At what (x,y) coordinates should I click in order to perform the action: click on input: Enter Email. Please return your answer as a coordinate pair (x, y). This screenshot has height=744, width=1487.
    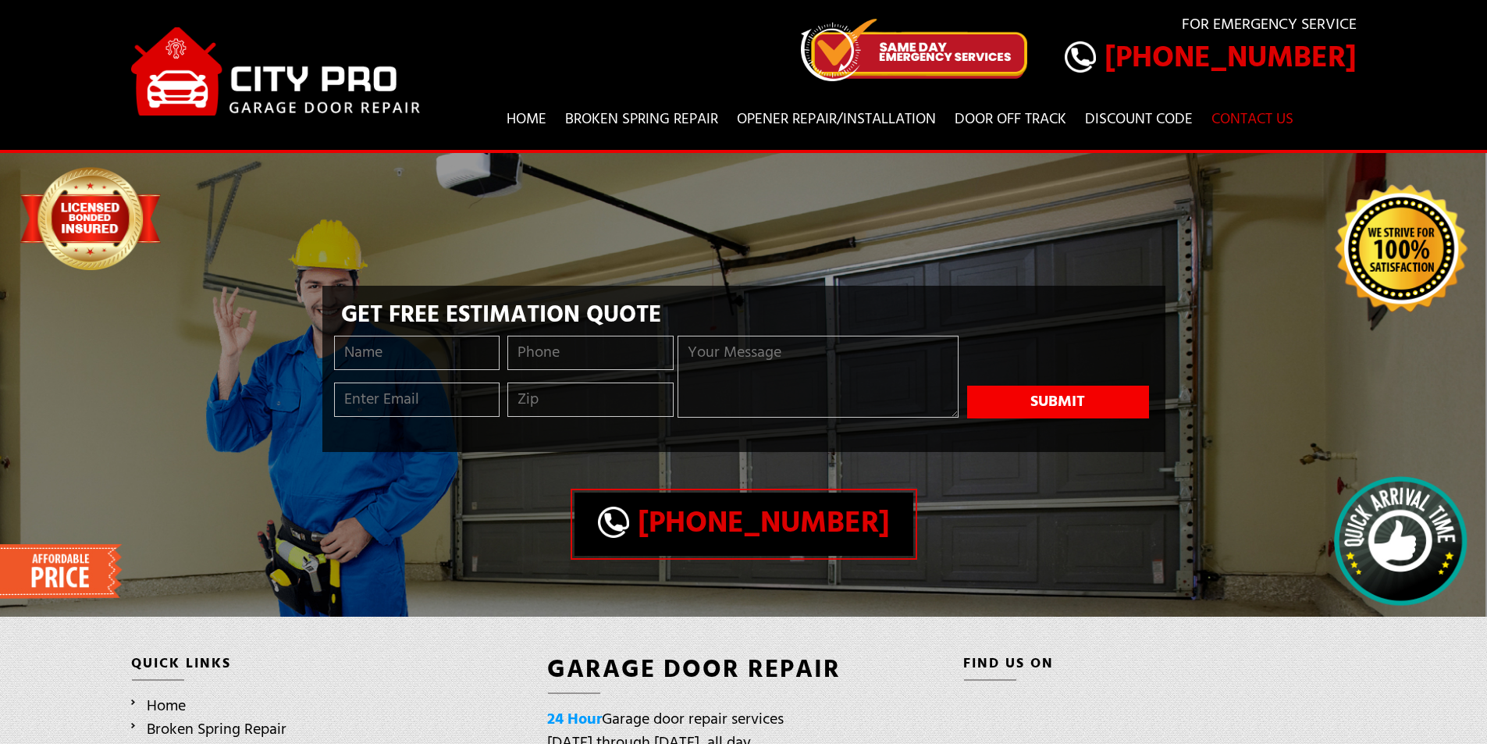
    Looking at the image, I should click on (417, 400).